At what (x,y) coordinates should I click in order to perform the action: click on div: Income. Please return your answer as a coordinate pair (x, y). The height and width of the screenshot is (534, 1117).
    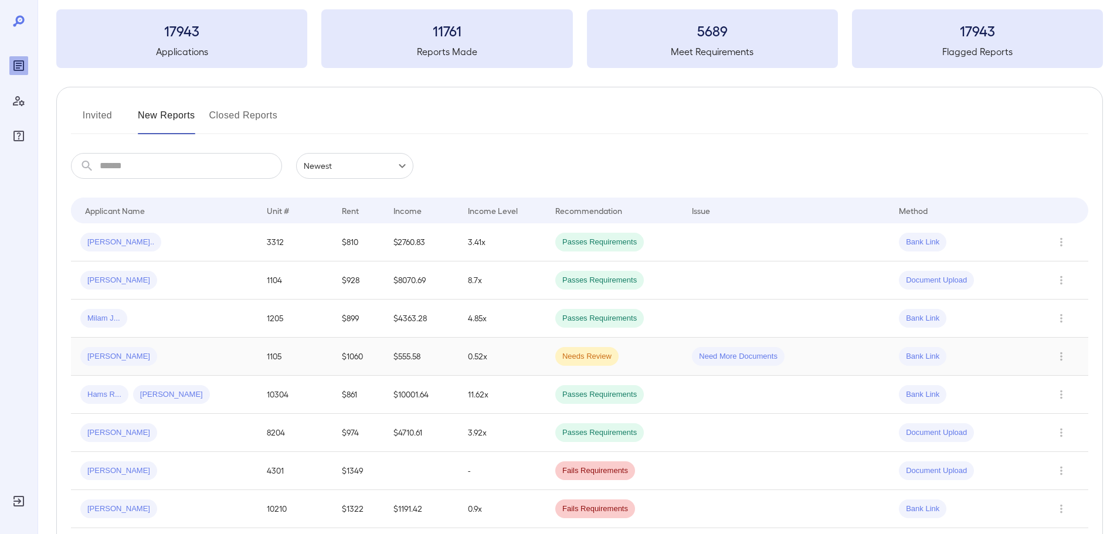
    Looking at the image, I should click on (408, 211).